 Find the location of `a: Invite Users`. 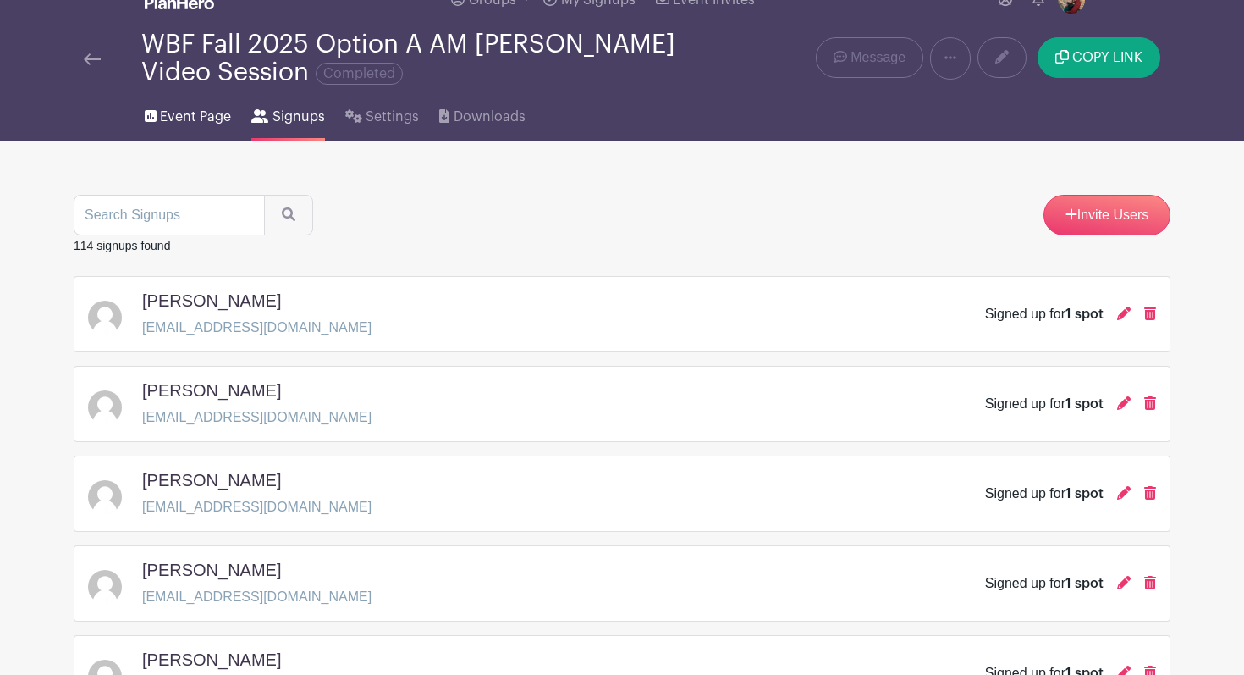

a: Invite Users is located at coordinates (1107, 215).